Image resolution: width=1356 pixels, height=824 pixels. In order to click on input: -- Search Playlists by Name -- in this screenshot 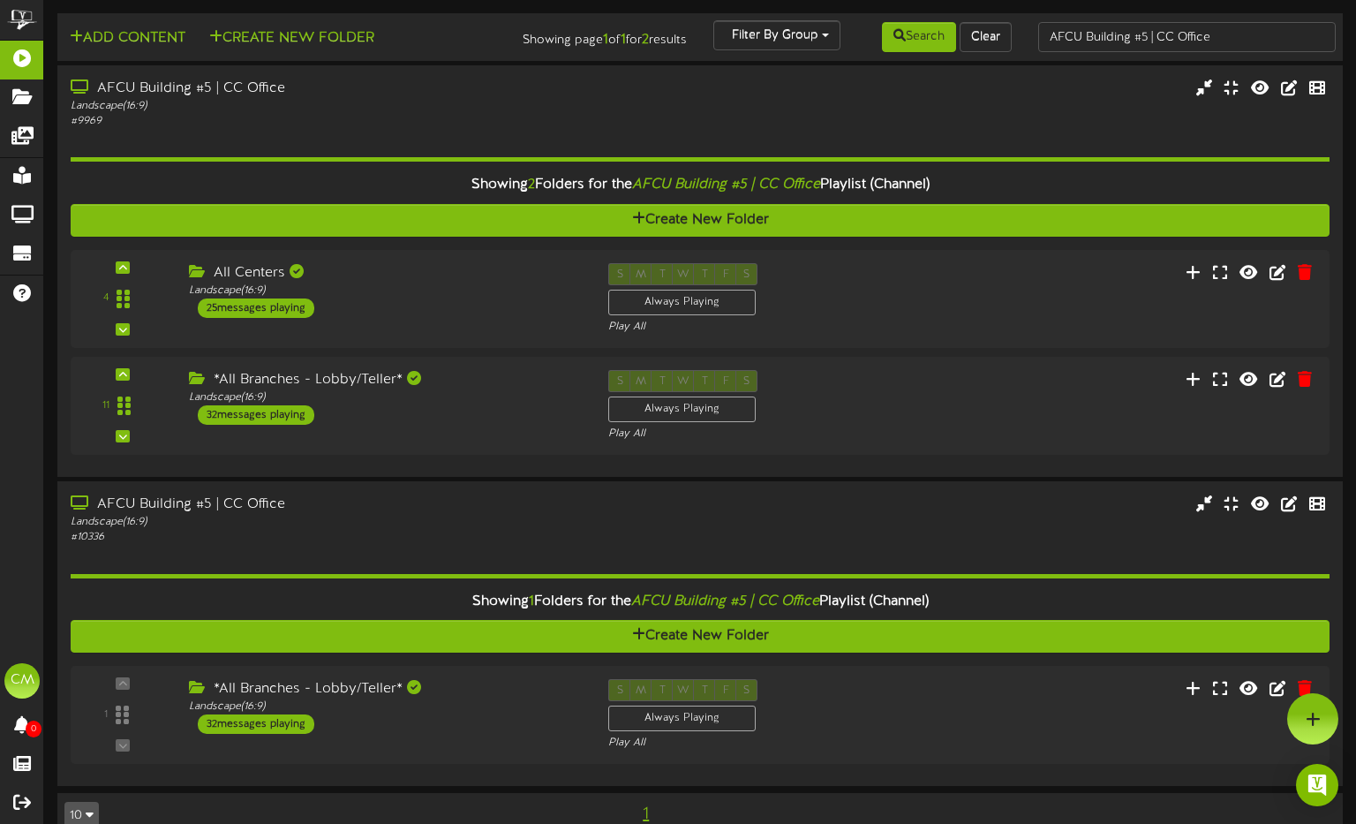, I will do `click(1187, 37)`.